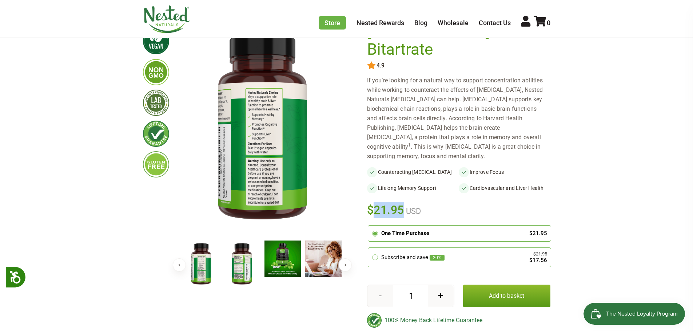 This screenshot has height=332, width=693. I want to click on li: Lifelong Memory Support, so click(413, 188).